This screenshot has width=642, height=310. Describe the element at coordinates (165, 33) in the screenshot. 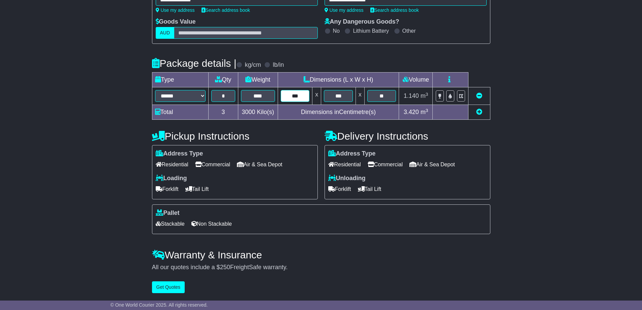

I see `label: AUD` at that location.